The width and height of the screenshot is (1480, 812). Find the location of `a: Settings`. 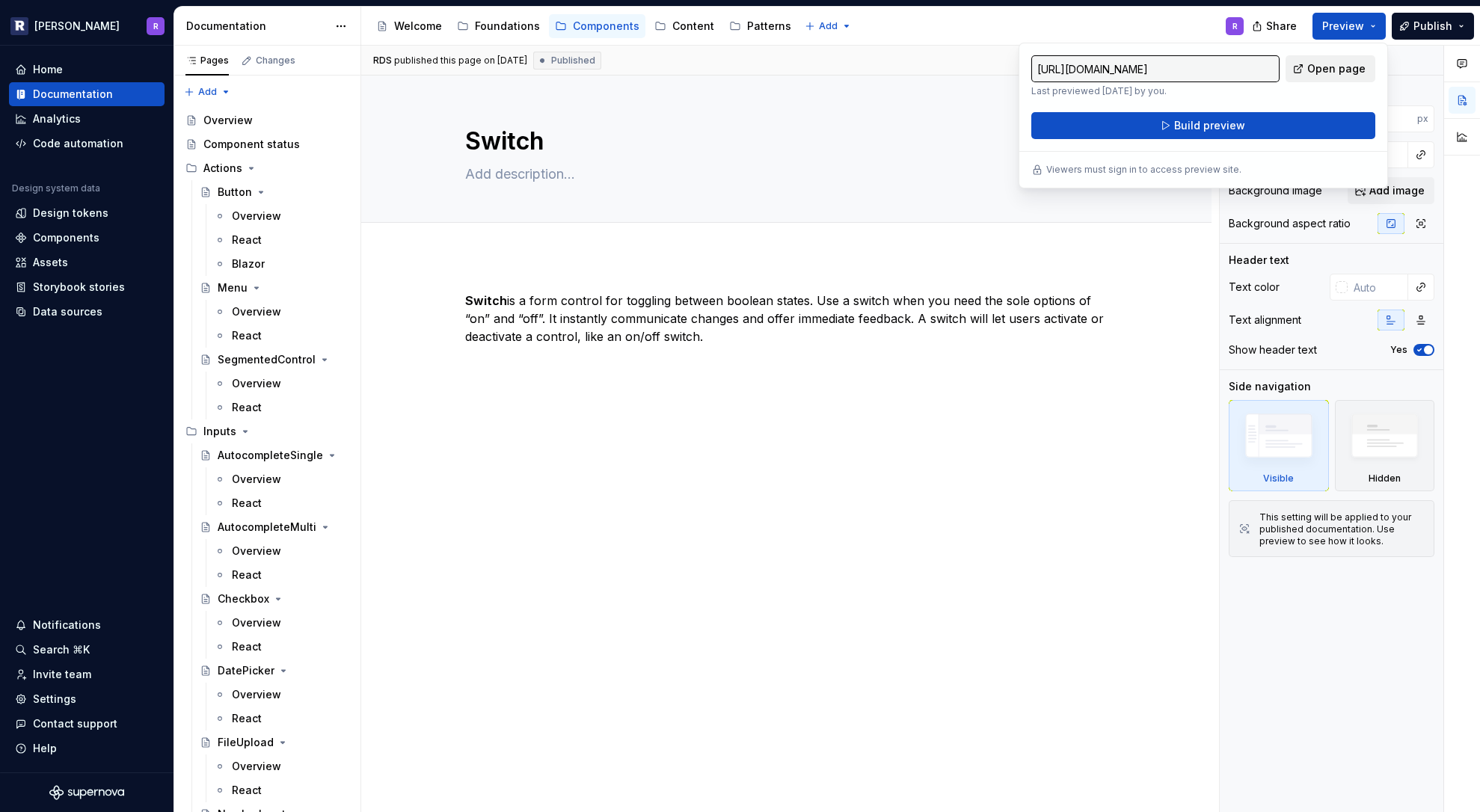

a: Settings is located at coordinates (87, 699).